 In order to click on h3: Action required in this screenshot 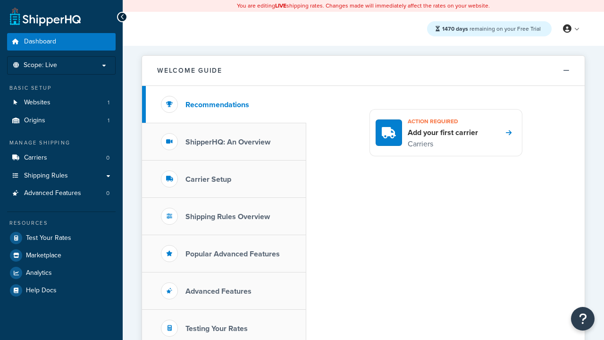, I will do `click(443, 121)`.